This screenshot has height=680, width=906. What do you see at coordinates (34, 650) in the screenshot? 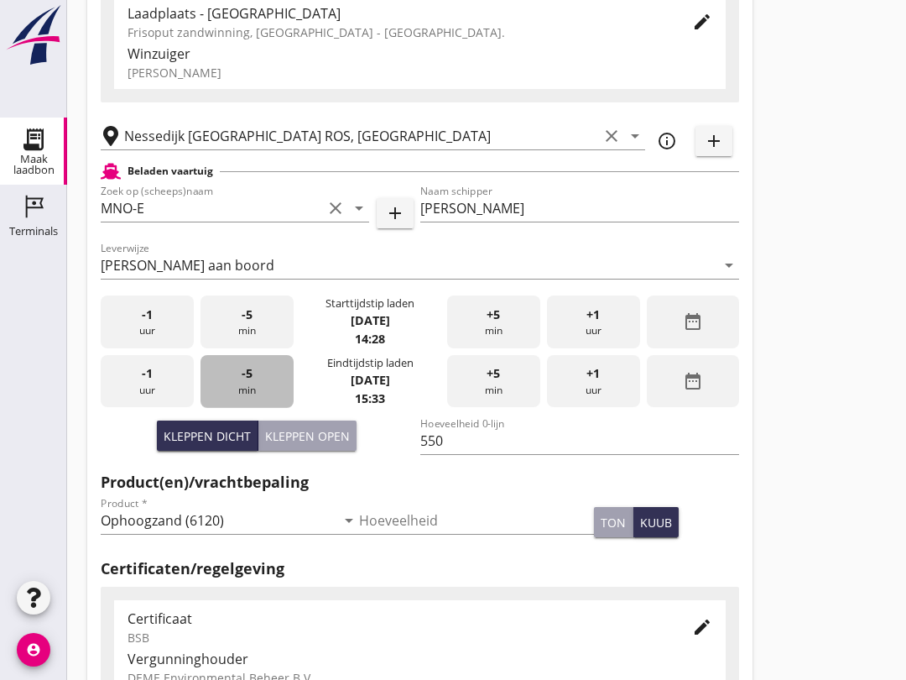
I see `i: account_circle` at bounding box center [34, 650].